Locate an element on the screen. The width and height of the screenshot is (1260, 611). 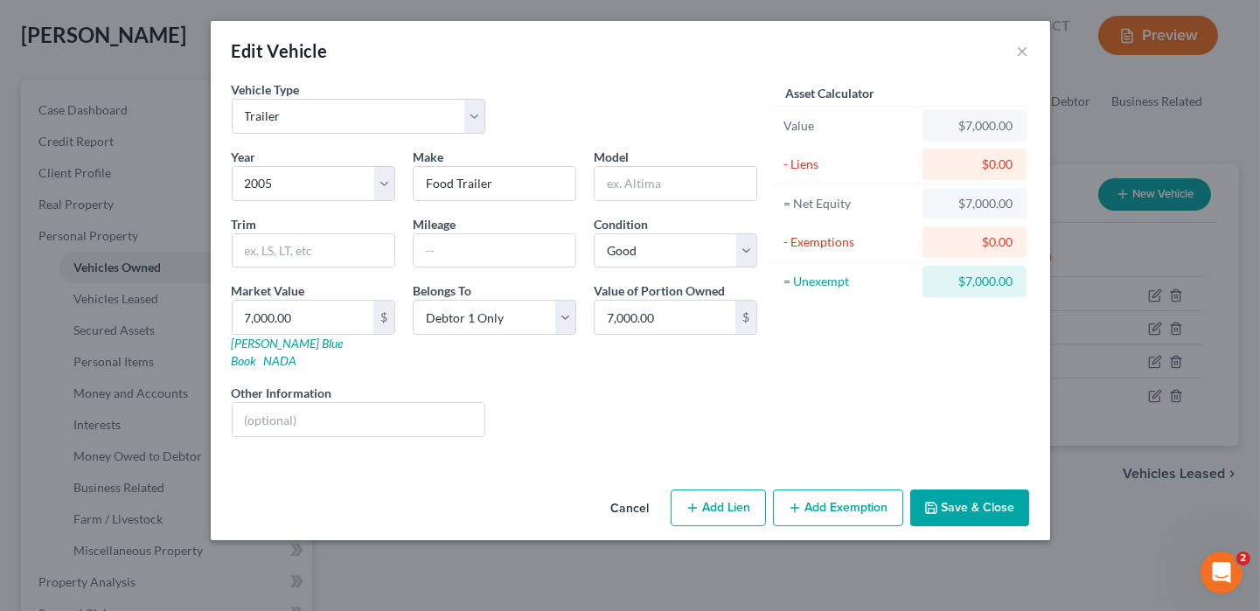
span: Make is located at coordinates (428, 157).